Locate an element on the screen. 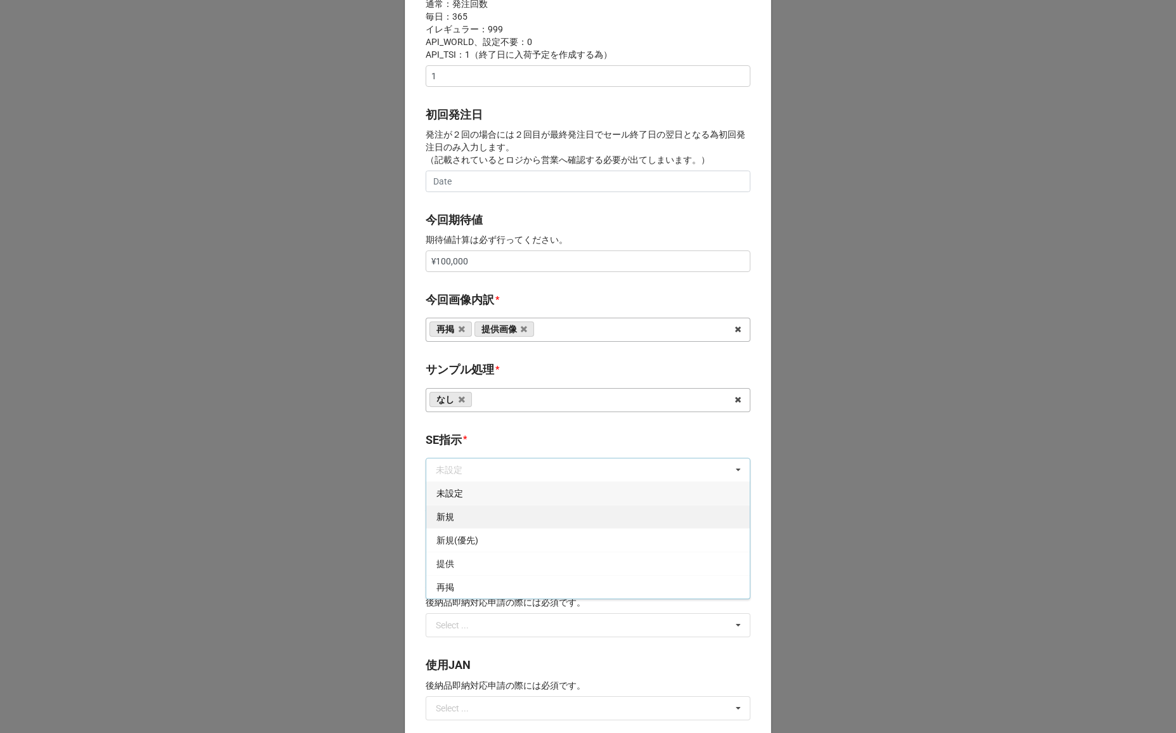  label: 今回期待値 is located at coordinates (454, 220).